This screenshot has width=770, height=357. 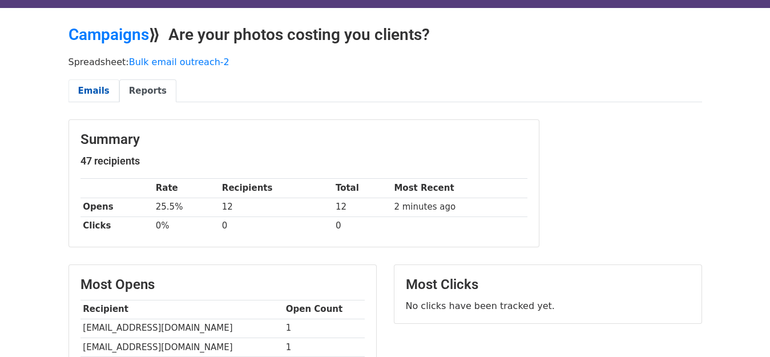 What do you see at coordinates (109, 34) in the screenshot?
I see `a: Campaigns` at bounding box center [109, 34].